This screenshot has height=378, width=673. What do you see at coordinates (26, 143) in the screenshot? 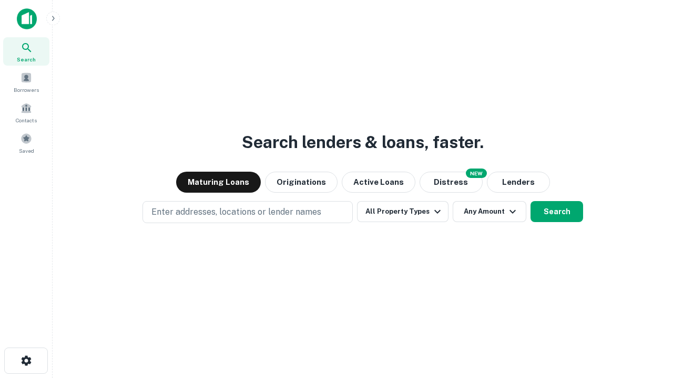
I see `div: Saved` at bounding box center [26, 143].